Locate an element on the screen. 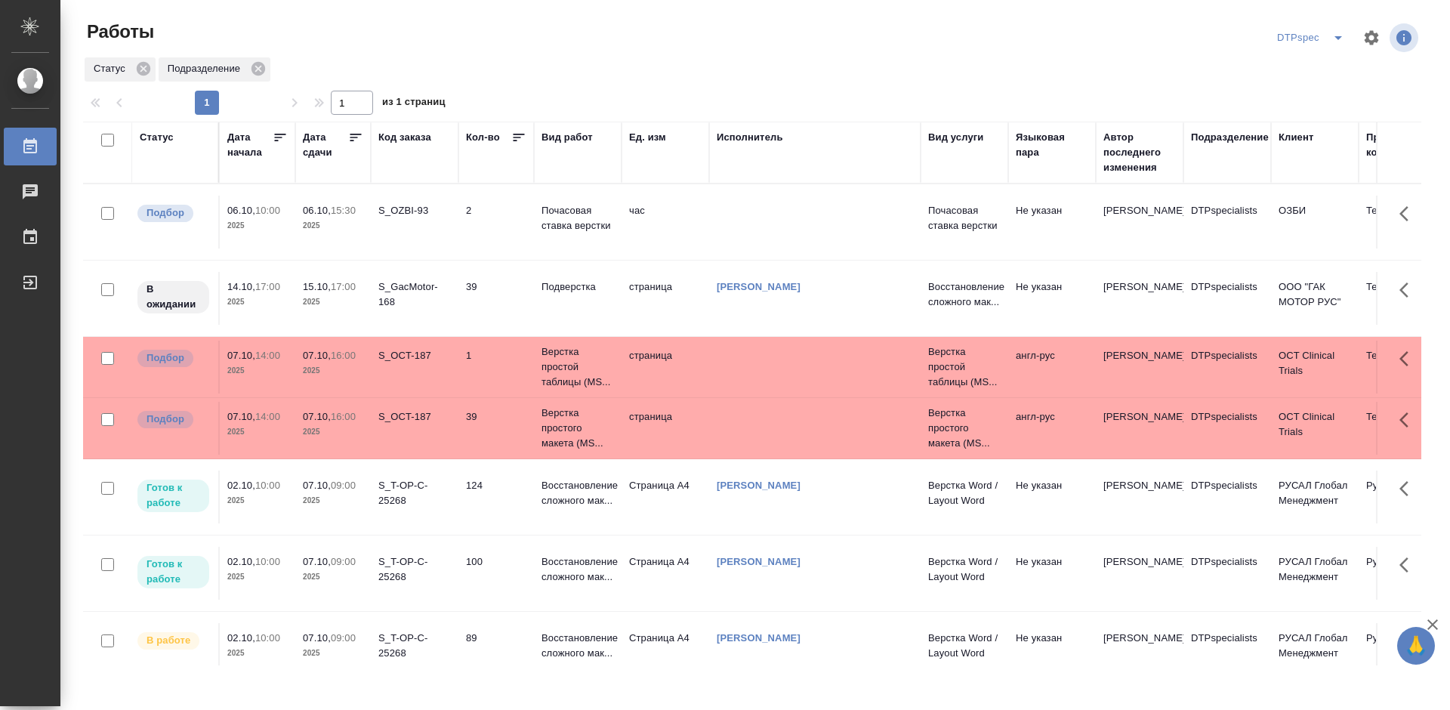 This screenshot has width=1450, height=710. div: Дата начала is located at coordinates (250, 145).